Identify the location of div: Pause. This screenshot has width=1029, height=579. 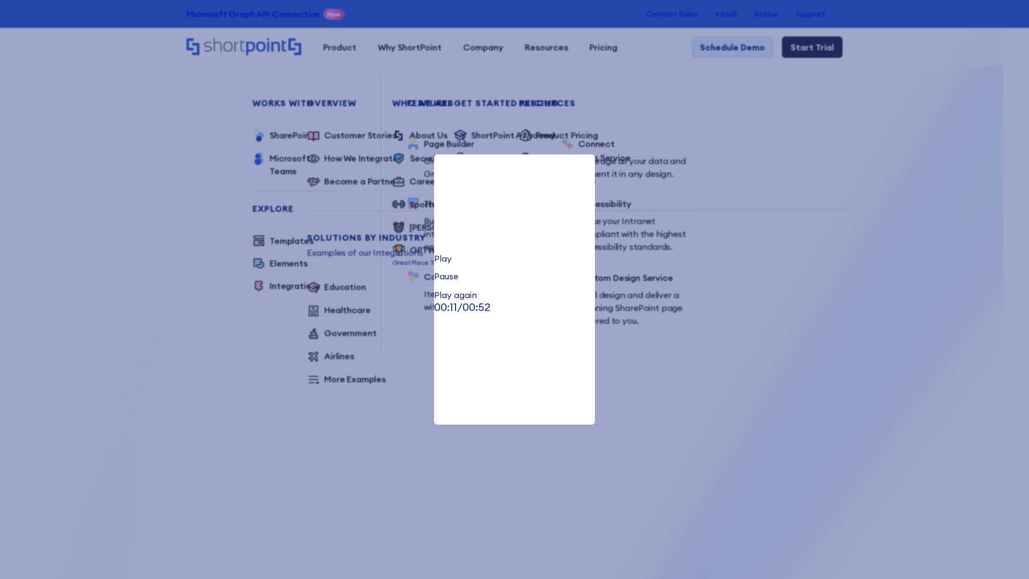
(515, 276).